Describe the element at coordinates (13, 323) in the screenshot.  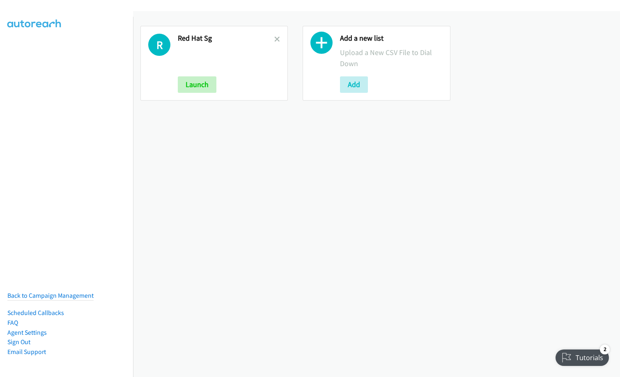
I see `a: FAQ` at that location.